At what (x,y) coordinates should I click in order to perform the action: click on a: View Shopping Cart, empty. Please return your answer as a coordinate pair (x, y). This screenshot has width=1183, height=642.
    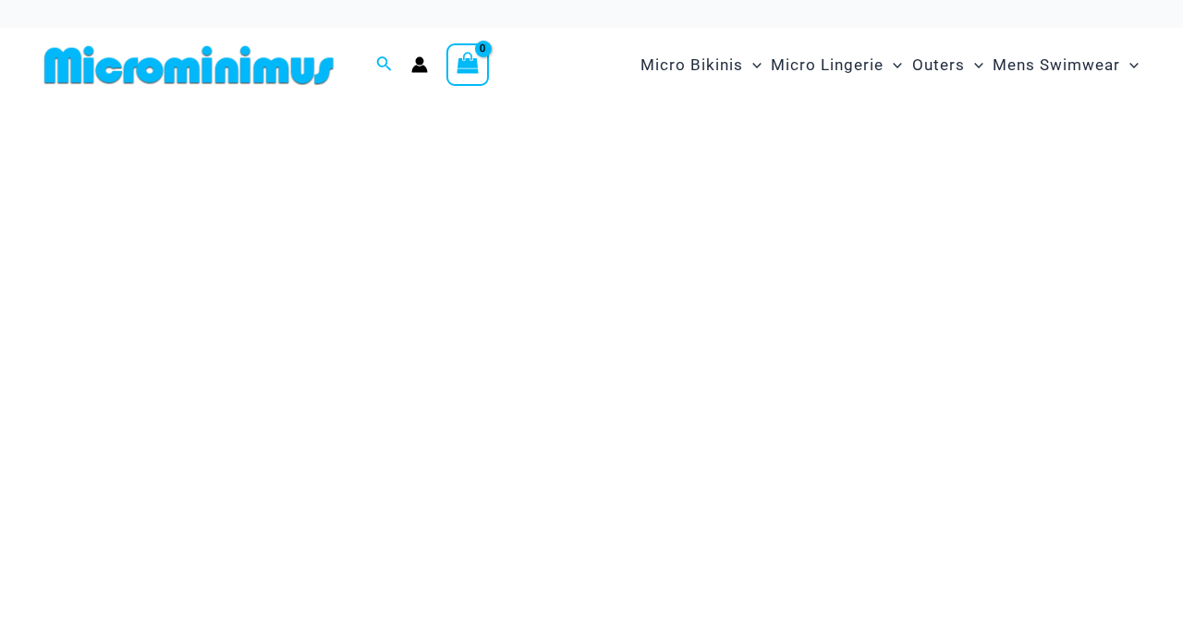
    Looking at the image, I should click on (468, 65).